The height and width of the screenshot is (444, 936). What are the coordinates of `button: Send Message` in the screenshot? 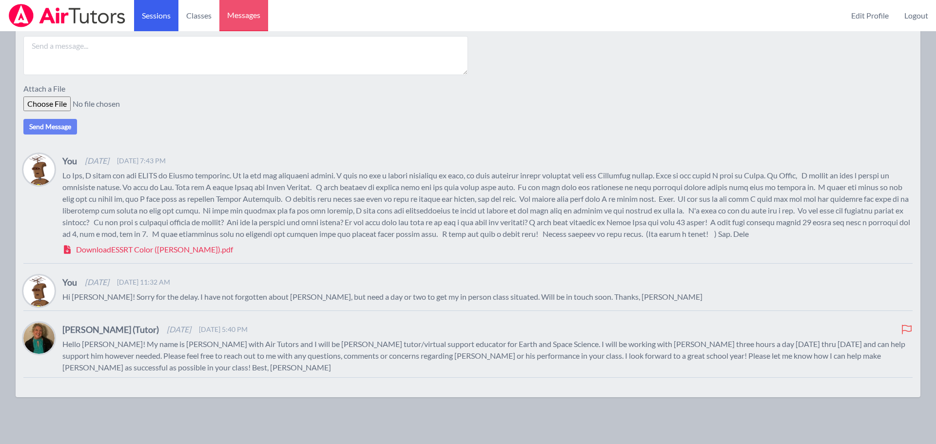 It's located at (50, 127).